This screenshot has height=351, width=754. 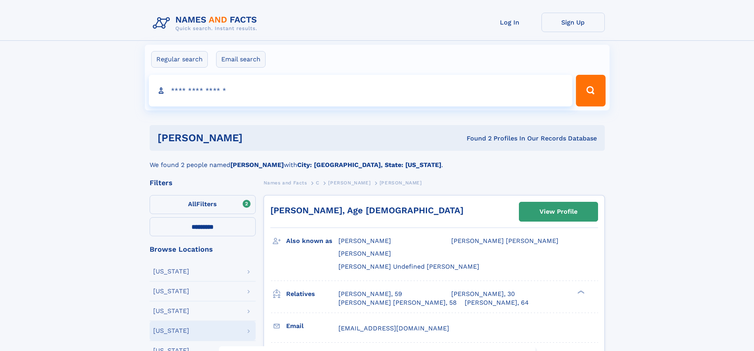 I want to click on span: All, so click(x=192, y=204).